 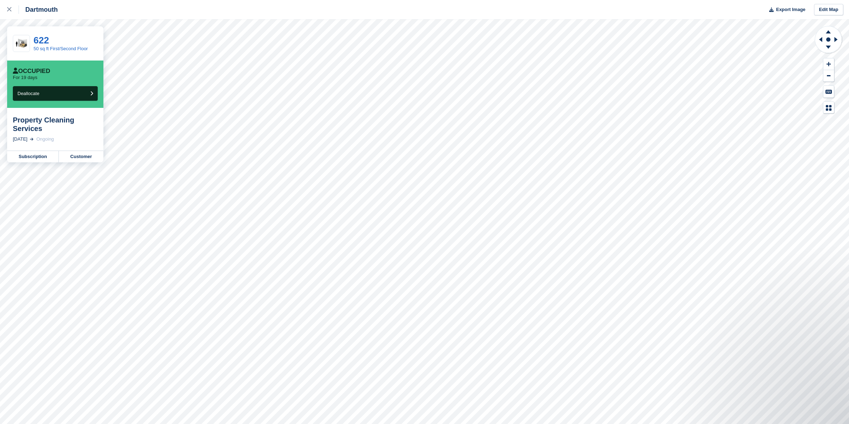 What do you see at coordinates (38, 10) in the screenshot?
I see `div: Dartmouth` at bounding box center [38, 10].